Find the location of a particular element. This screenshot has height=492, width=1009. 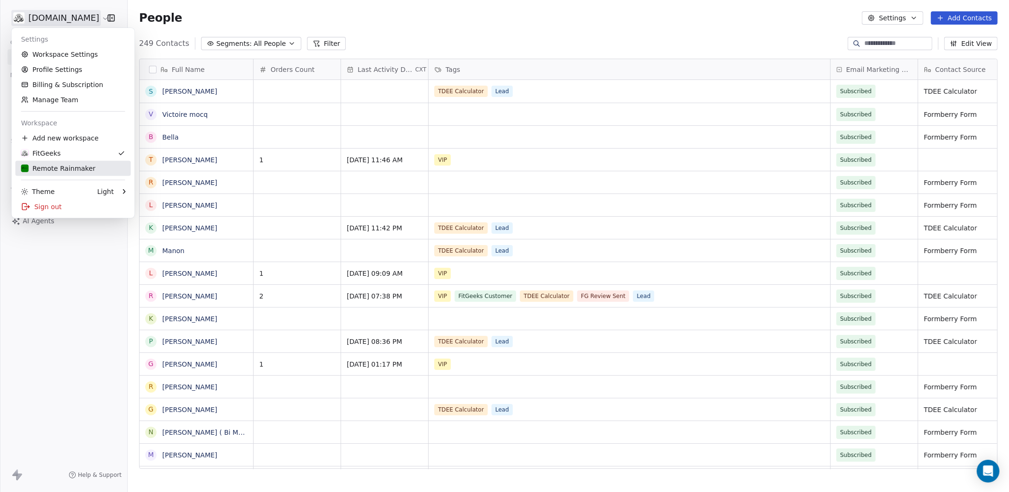

a: Workspace Settings is located at coordinates (73, 54).